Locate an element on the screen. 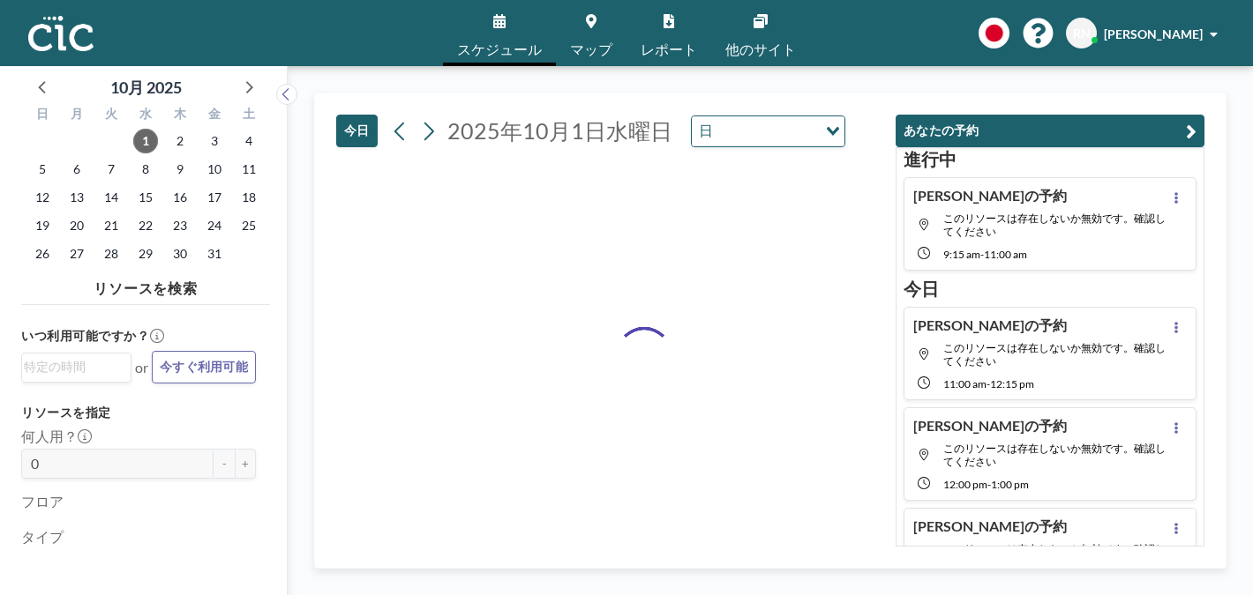 The width and height of the screenshot is (1253, 595). span: 2025年10月17日金曜日 is located at coordinates (214, 198).